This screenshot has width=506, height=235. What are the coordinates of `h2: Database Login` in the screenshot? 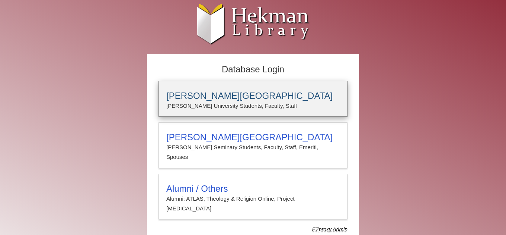 It's located at (253, 69).